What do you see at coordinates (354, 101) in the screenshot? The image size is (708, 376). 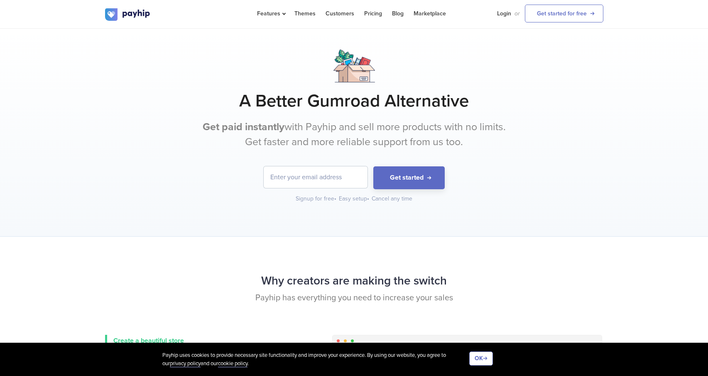 I see `h1: A Better Gumroad Alternative` at bounding box center [354, 101].